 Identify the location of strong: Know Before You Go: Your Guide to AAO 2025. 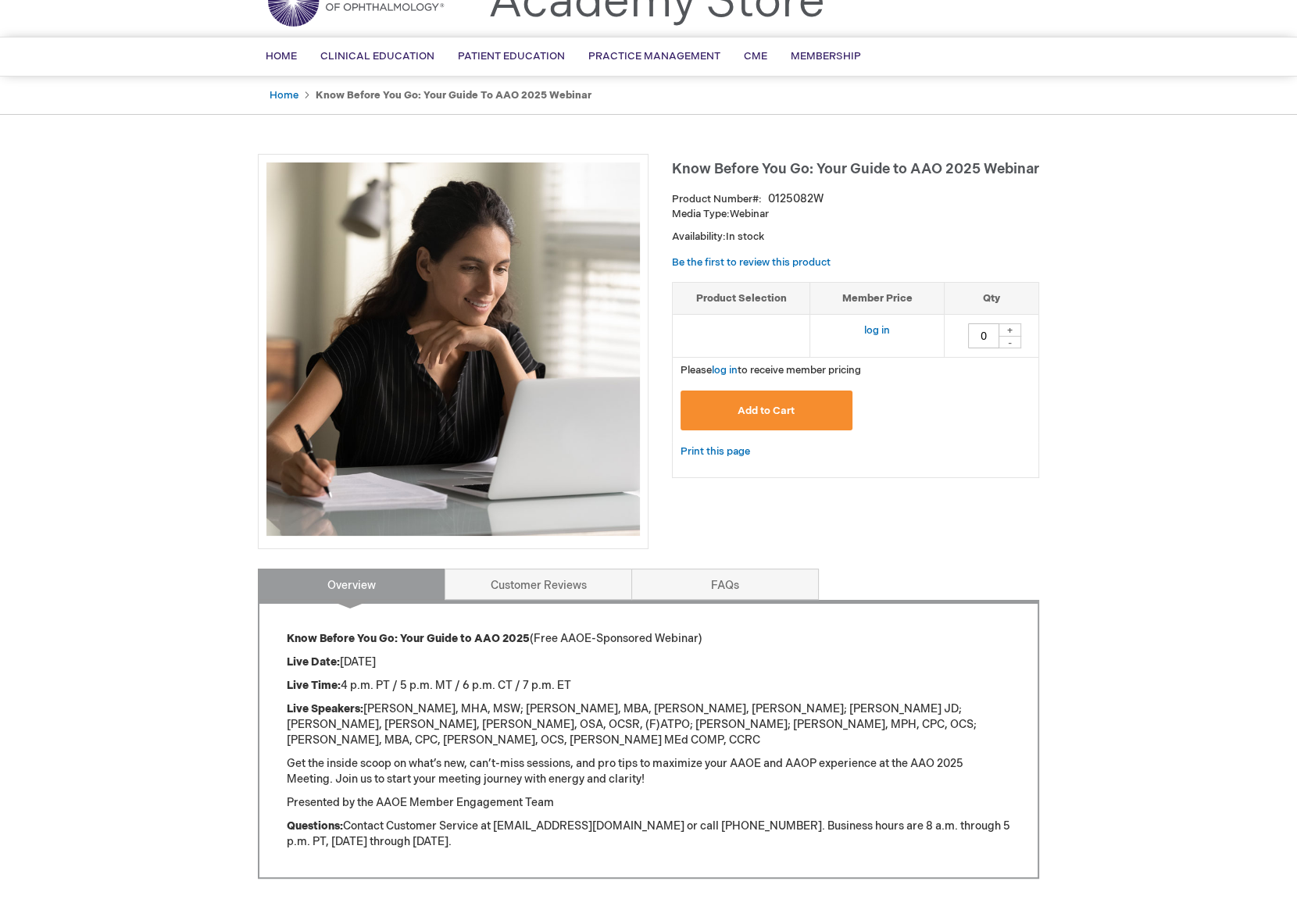
(407, 638).